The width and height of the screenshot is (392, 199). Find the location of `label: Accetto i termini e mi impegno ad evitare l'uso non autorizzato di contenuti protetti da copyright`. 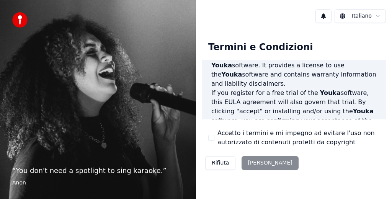

label: Accetto i termini e mi impegno ad evitare l'uso non autorizzato di contenuti protetti da copyright is located at coordinates (299, 138).